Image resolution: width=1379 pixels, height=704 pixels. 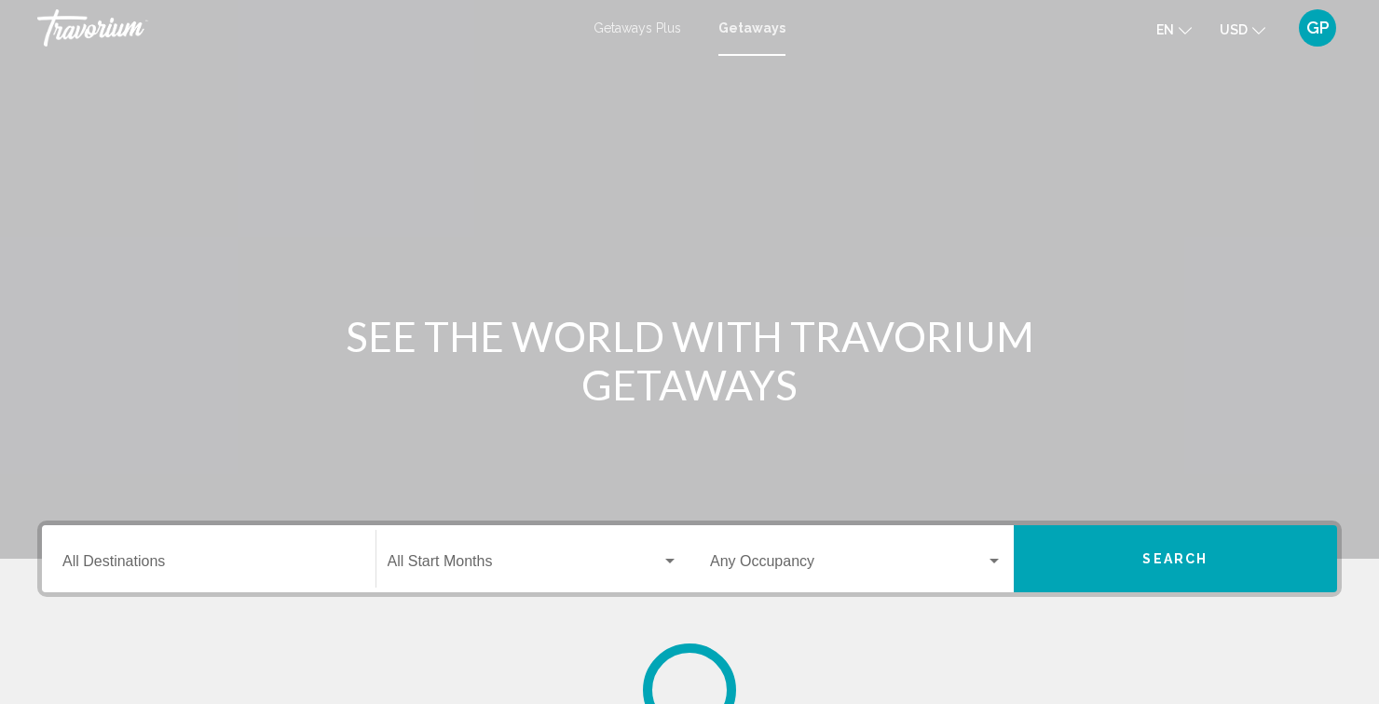 I want to click on span: Getaways, so click(x=752, y=28).